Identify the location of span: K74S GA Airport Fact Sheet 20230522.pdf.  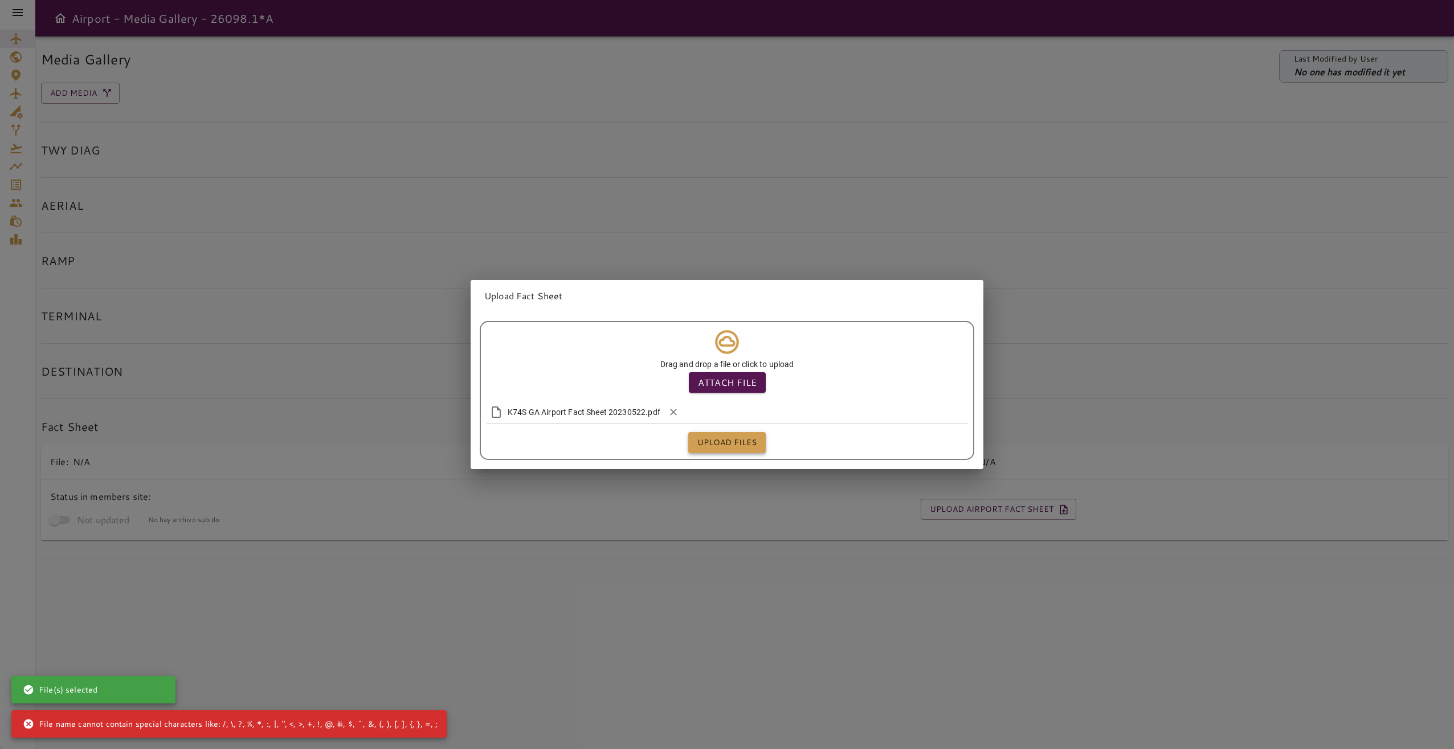
(584, 412).